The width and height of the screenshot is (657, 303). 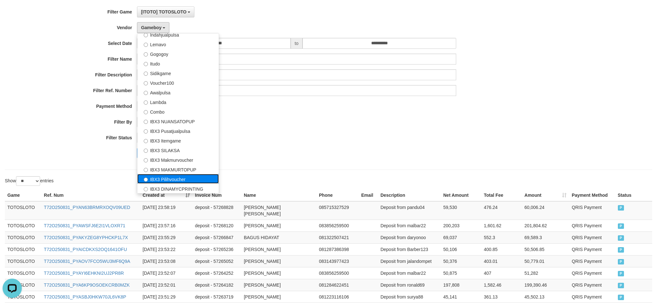 I want to click on a: T72O250831_PYAOV7FCO5WU3MF6Q9A, so click(x=87, y=261).